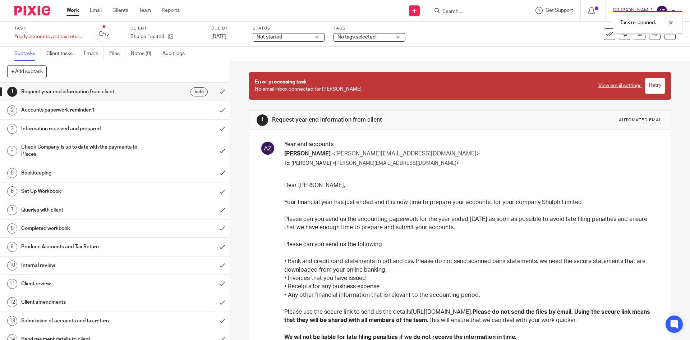  I want to click on div: 6, so click(12, 191).